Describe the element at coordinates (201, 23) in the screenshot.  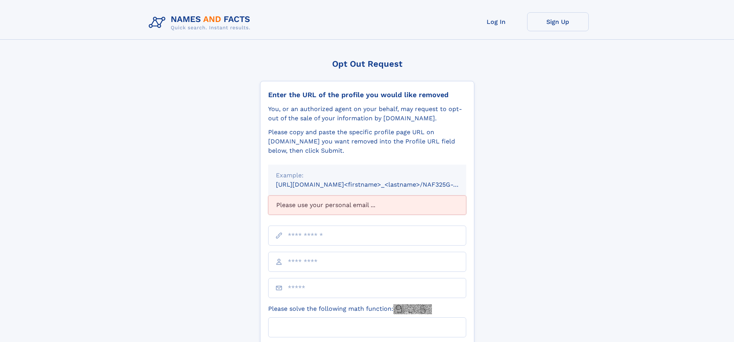
I see `img: Logo Names and Facts` at that location.